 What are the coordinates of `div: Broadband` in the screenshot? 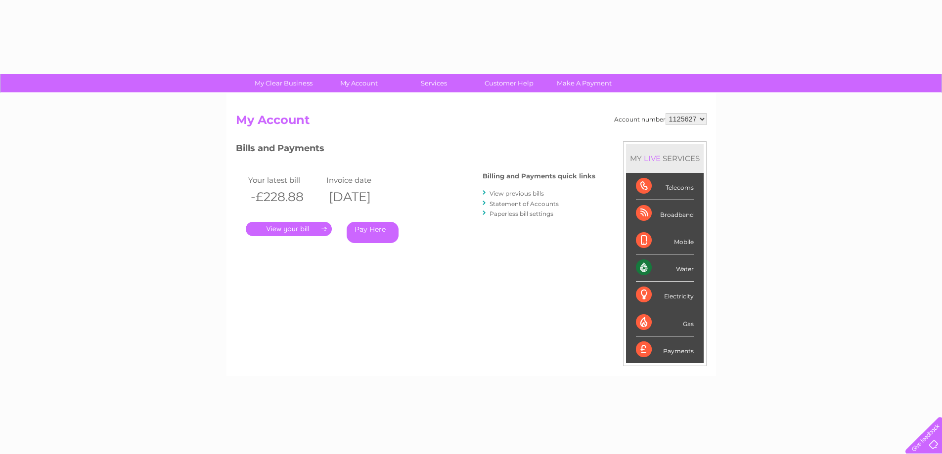 It's located at (665, 214).